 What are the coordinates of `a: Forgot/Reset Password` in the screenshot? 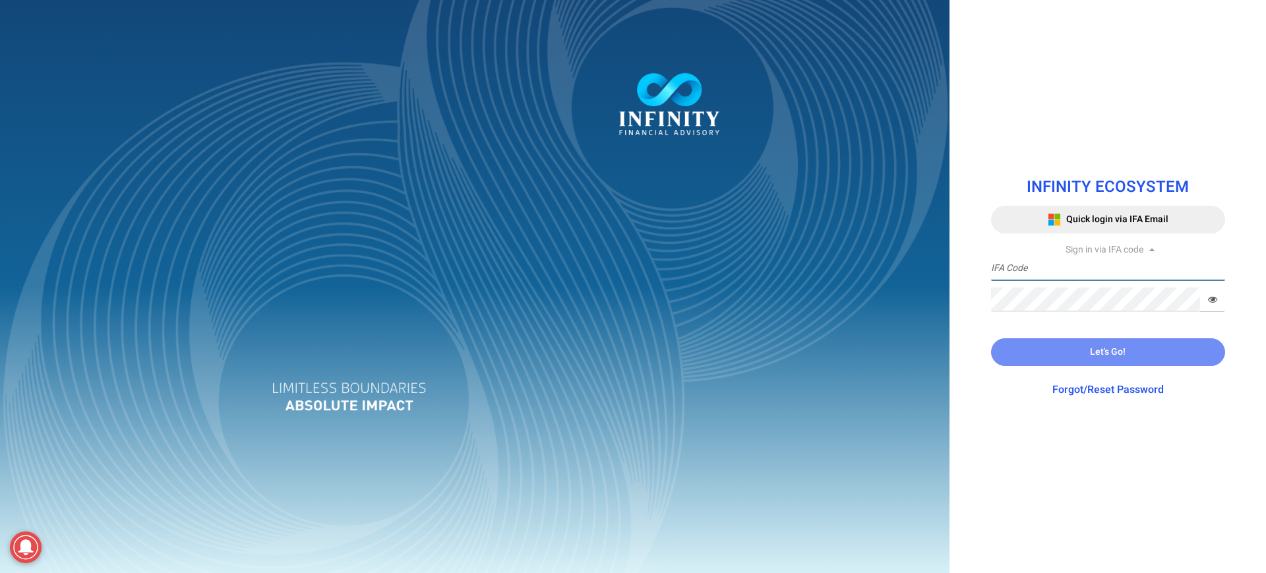 It's located at (1108, 390).